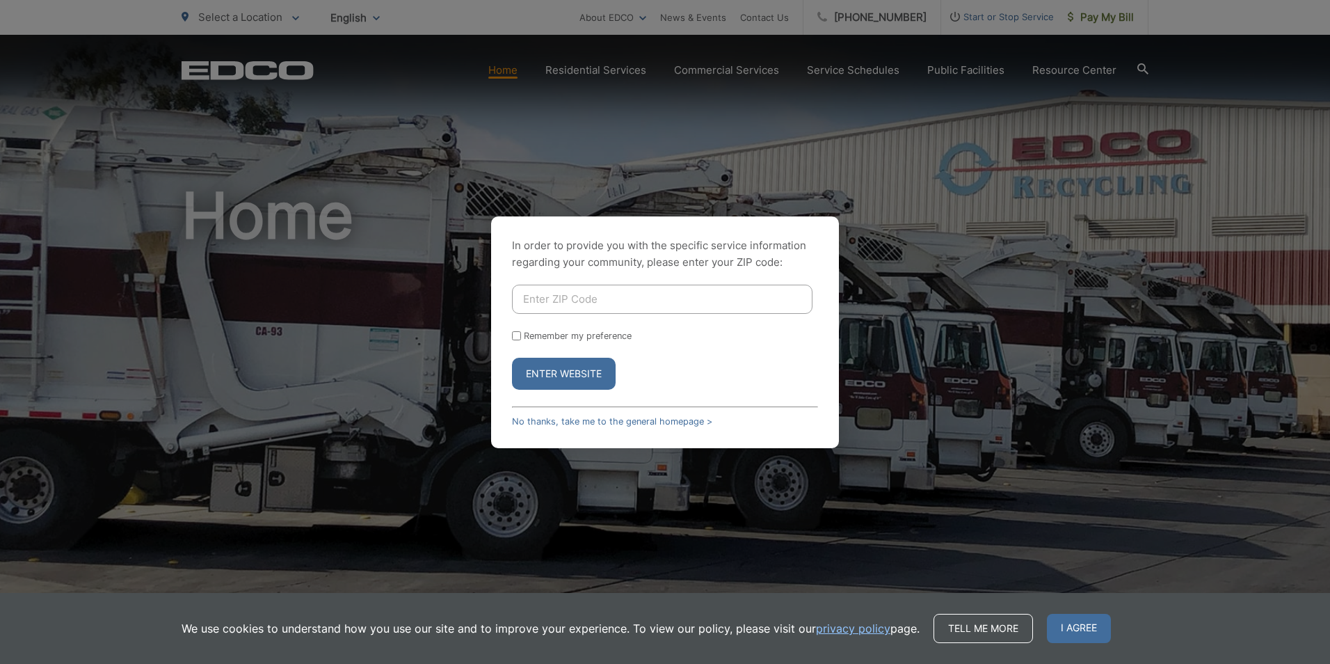  I want to click on button: Enter Website, so click(564, 374).